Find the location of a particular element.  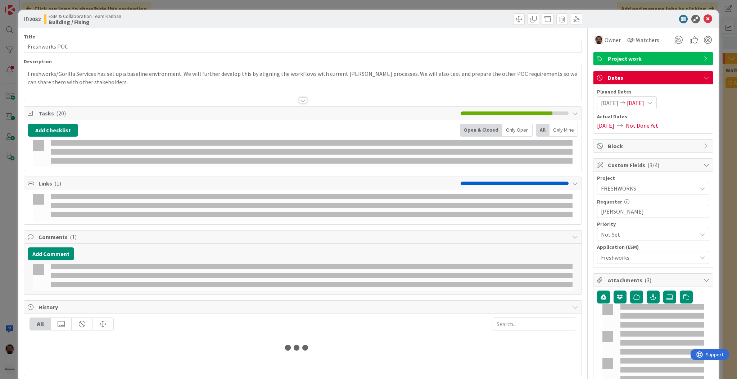

div: Only Open is located at coordinates (518, 130).